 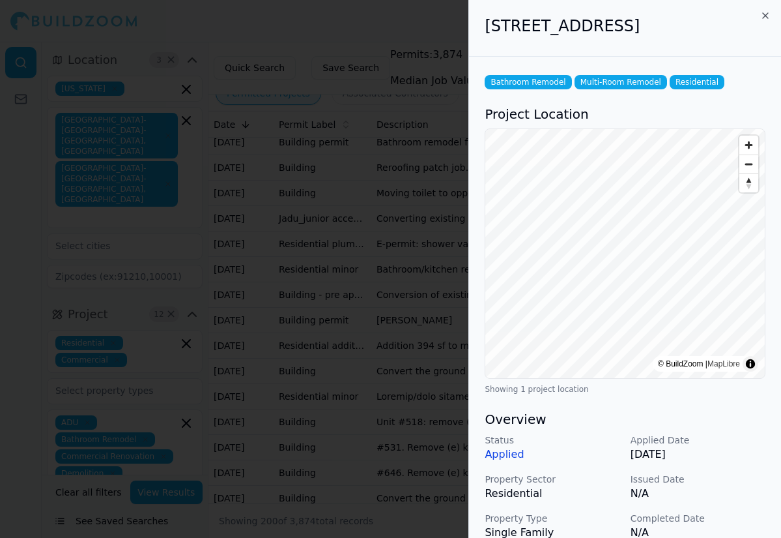 What do you see at coordinates (528, 82) in the screenshot?
I see `span: Bathroom Remodel` at bounding box center [528, 82].